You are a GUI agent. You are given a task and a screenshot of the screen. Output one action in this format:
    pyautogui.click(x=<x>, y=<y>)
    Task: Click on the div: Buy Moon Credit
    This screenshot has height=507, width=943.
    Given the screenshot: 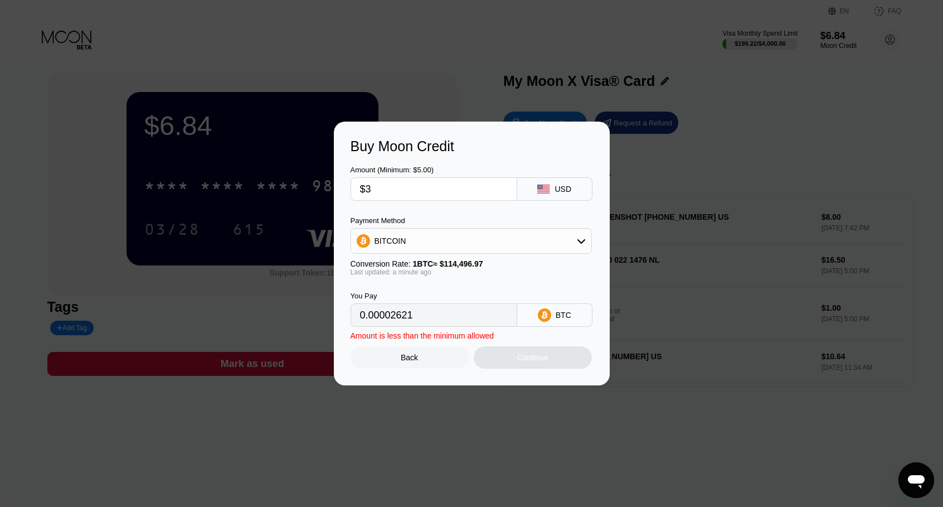 What is the action you would take?
    pyautogui.click(x=472, y=146)
    